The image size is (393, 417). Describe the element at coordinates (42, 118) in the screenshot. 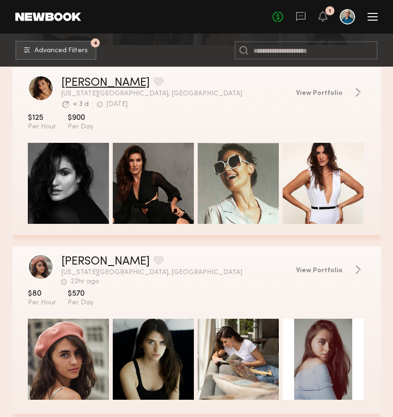

I see `span: $125` at that location.